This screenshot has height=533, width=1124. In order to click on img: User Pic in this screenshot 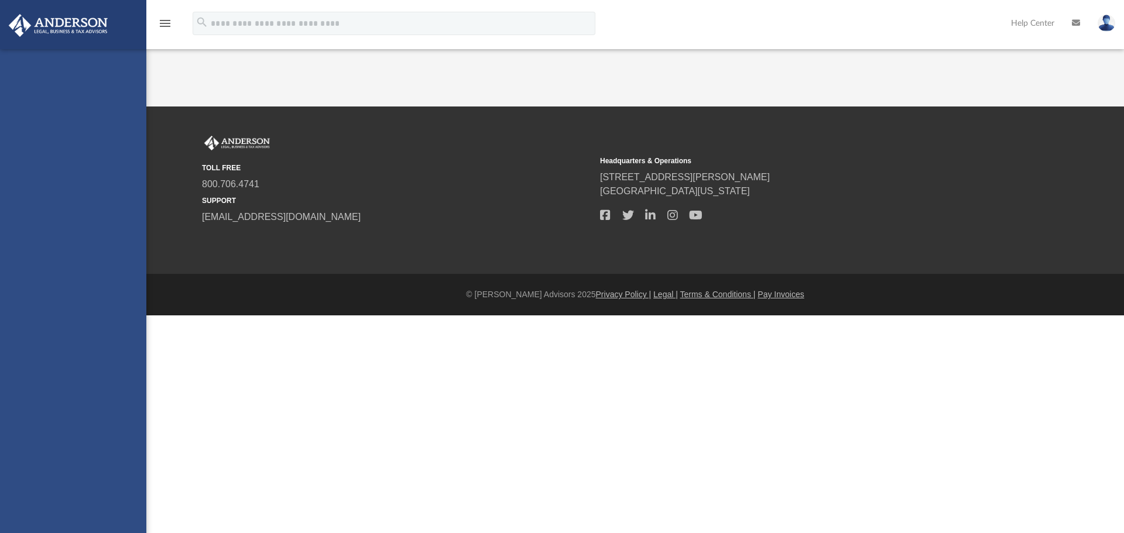, I will do `click(1107, 23)`.